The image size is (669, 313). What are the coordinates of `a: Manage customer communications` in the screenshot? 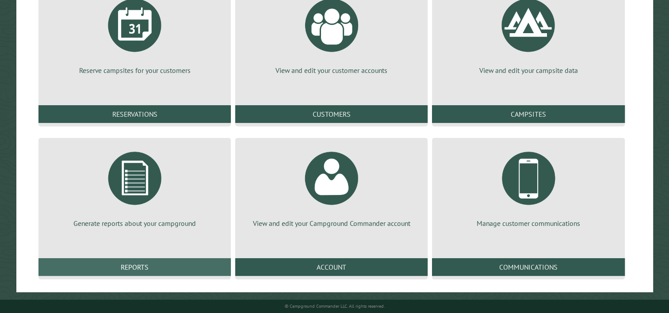 It's located at (528, 187).